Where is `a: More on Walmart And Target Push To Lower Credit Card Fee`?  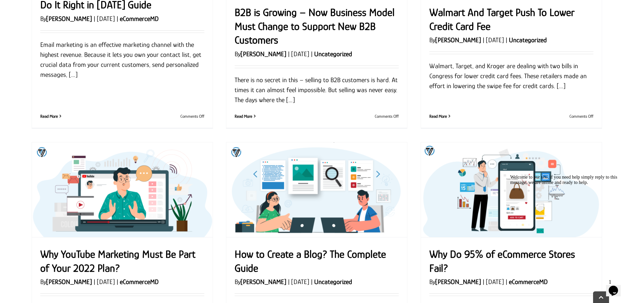
a: More on Walmart And Target Push To Lower Credit Card Fee is located at coordinates (438, 116).